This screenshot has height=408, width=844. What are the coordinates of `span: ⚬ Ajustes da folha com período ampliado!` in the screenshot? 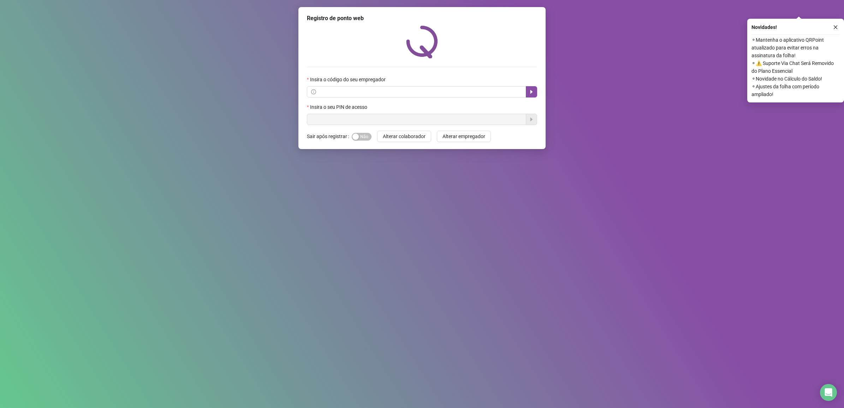 It's located at (795, 90).